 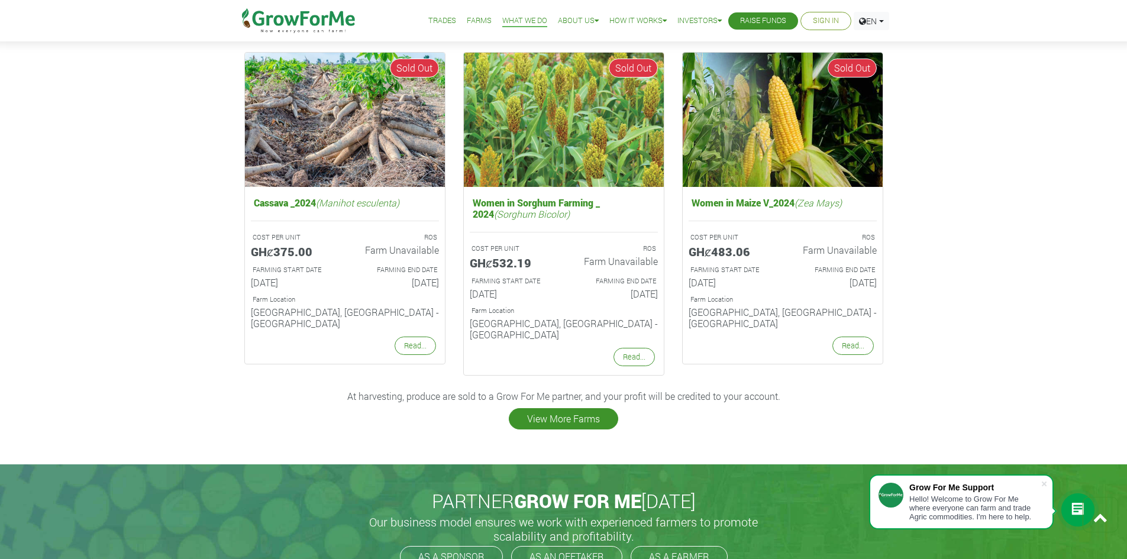 What do you see at coordinates (637, 21) in the screenshot?
I see `a: How it Works` at bounding box center [637, 21].